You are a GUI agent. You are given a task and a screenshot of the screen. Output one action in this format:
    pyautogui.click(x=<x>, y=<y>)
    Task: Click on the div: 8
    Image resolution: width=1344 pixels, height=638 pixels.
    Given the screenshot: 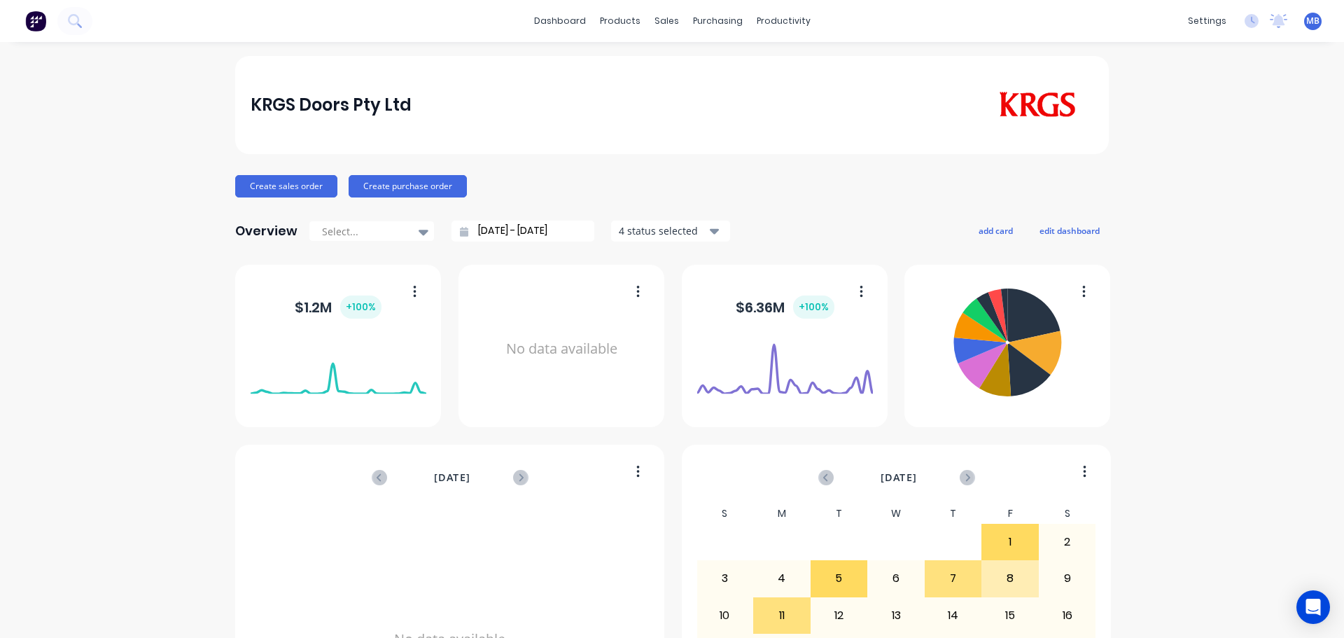 What is the action you would take?
    pyautogui.click(x=1010, y=578)
    